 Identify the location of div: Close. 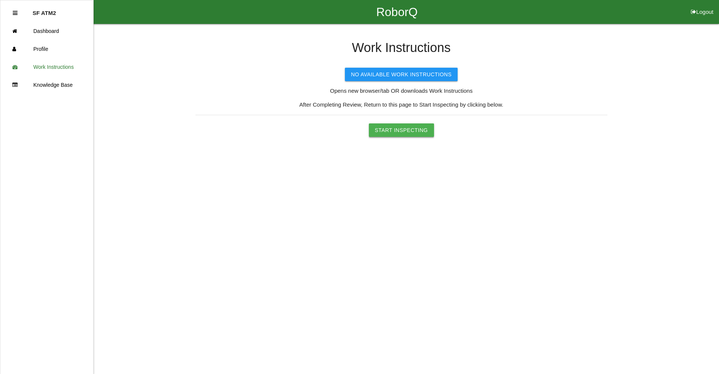
(15, 13).